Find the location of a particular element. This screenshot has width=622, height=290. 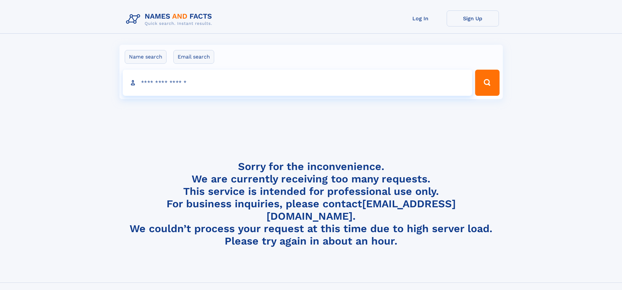

a: Log In is located at coordinates (421, 18).